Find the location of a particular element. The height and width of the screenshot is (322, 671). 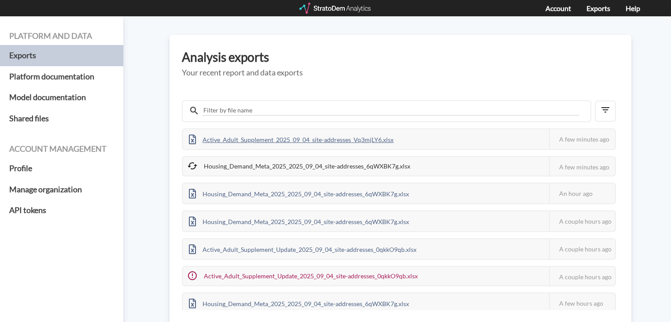

a: Shared files is located at coordinates (62, 118).